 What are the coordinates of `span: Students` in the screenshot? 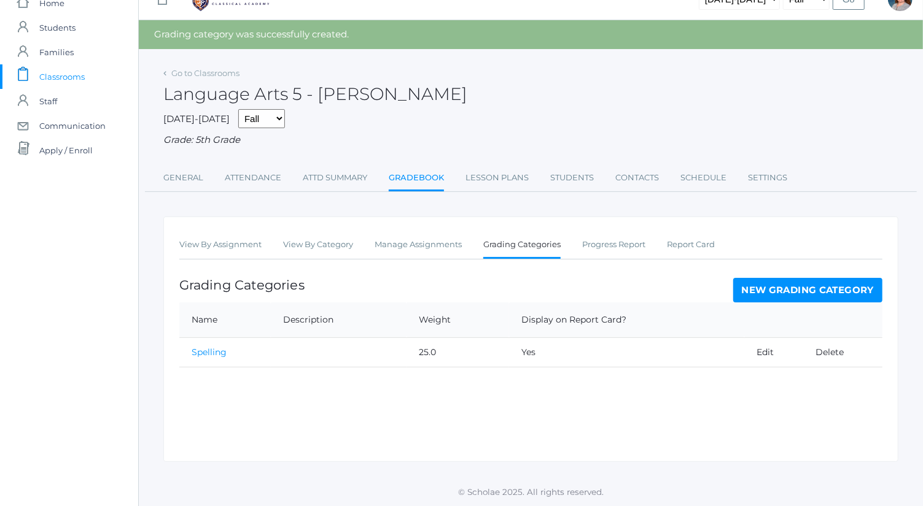 It's located at (57, 28).